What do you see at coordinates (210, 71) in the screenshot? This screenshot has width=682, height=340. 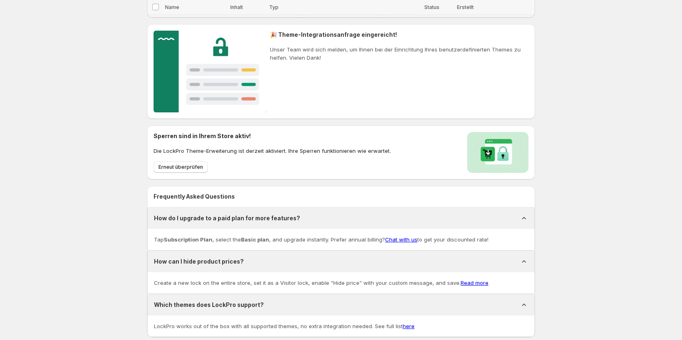 I see `img: Customer support` at bounding box center [210, 71].